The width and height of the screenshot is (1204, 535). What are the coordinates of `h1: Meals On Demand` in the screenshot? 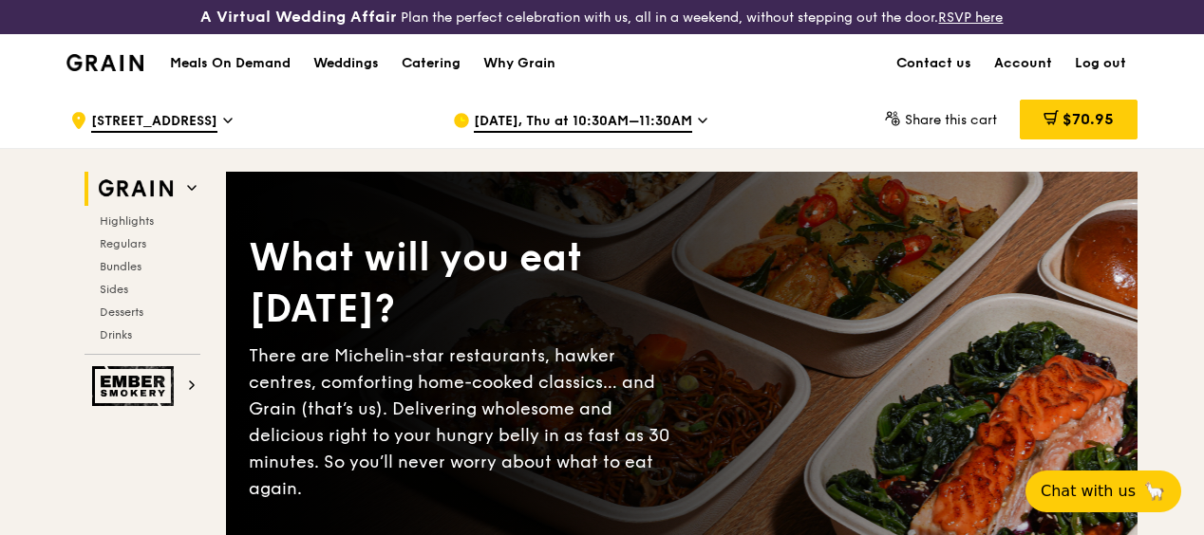 It's located at (230, 64).